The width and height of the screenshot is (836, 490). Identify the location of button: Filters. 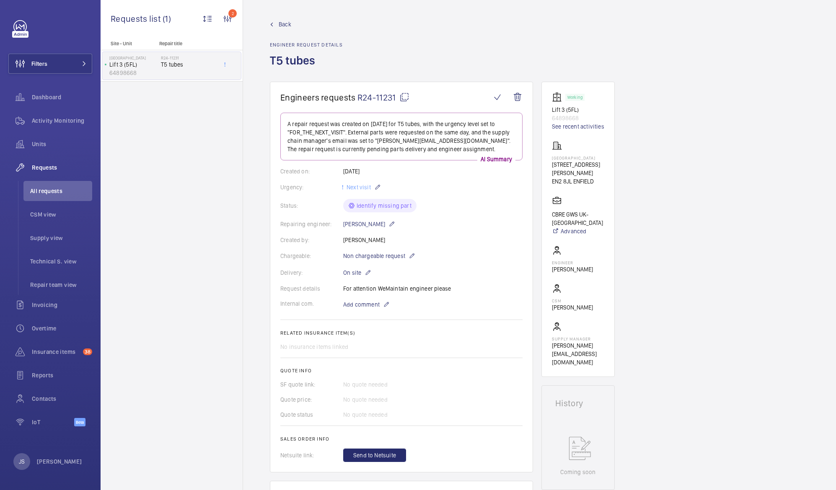
(50, 64).